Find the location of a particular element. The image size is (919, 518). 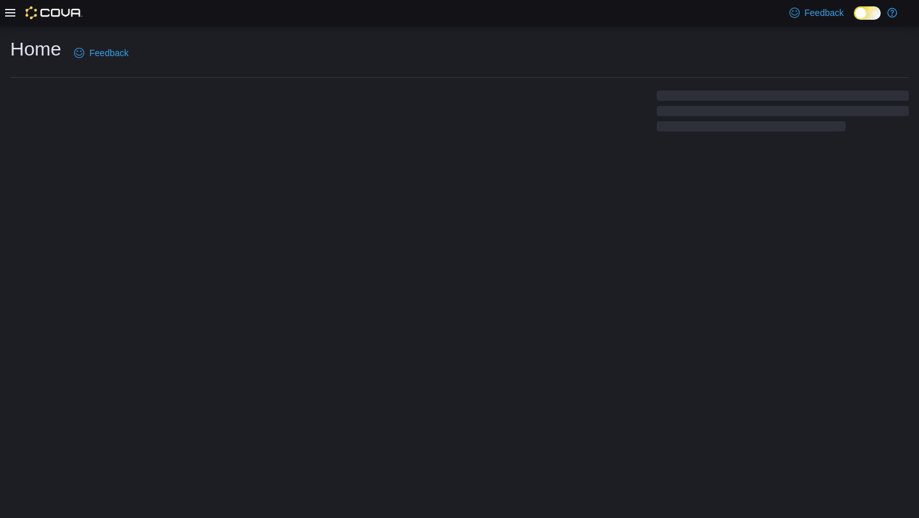

h1: Home is located at coordinates (36, 49).